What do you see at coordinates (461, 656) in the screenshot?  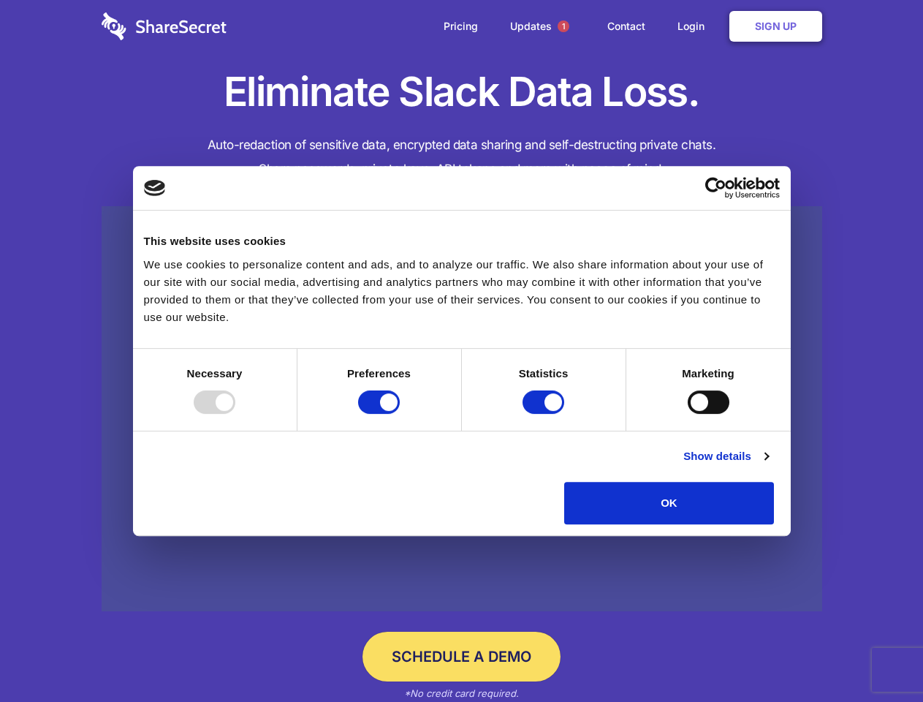 I see `a: Schedule a Demo` at bounding box center [461, 656].